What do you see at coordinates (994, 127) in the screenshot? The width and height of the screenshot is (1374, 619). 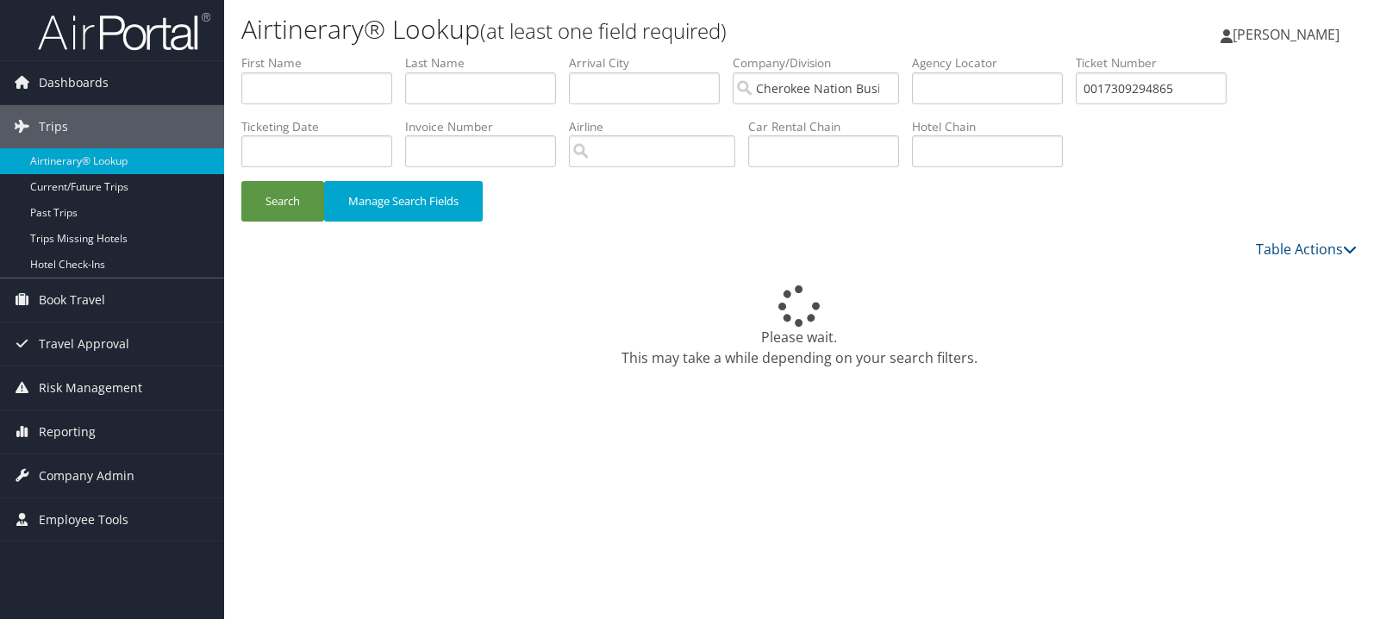 I see `label: Hotel Chain` at bounding box center [994, 127].